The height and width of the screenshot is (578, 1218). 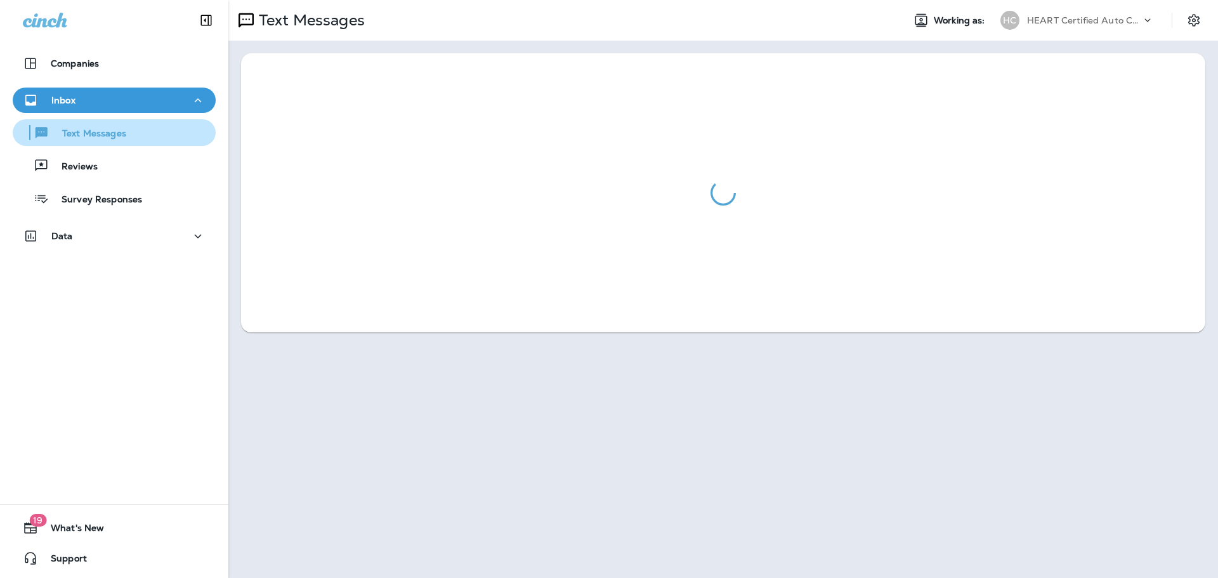 What do you see at coordinates (206, 20) in the screenshot?
I see `button: Collapse Sidebar` at bounding box center [206, 20].